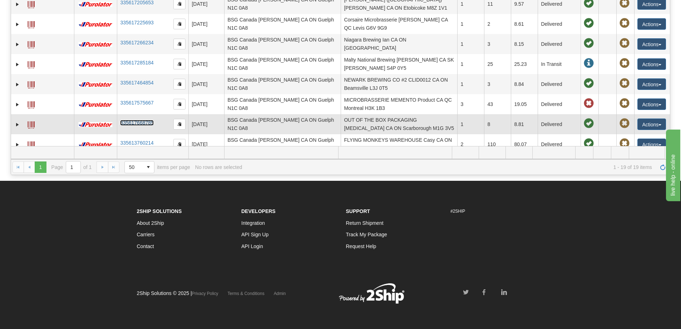  What do you see at coordinates (137, 63) in the screenshot?
I see `a: 335617285184` at bounding box center [137, 63].